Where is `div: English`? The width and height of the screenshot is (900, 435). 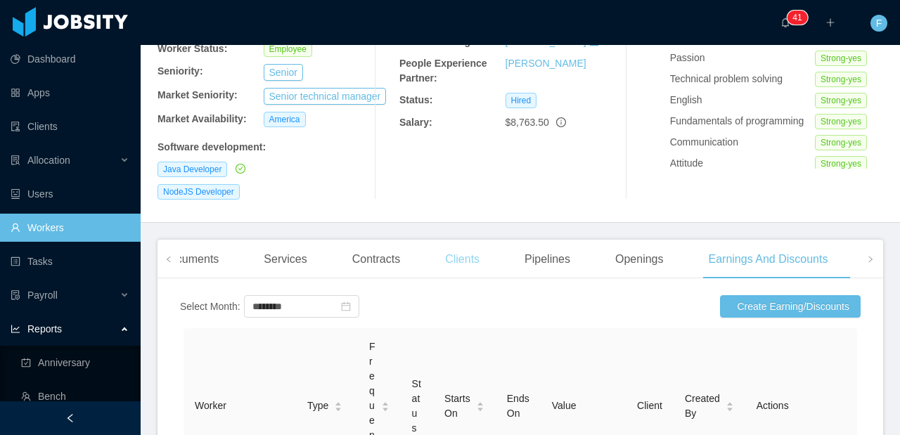
div: English is located at coordinates (742, 100).